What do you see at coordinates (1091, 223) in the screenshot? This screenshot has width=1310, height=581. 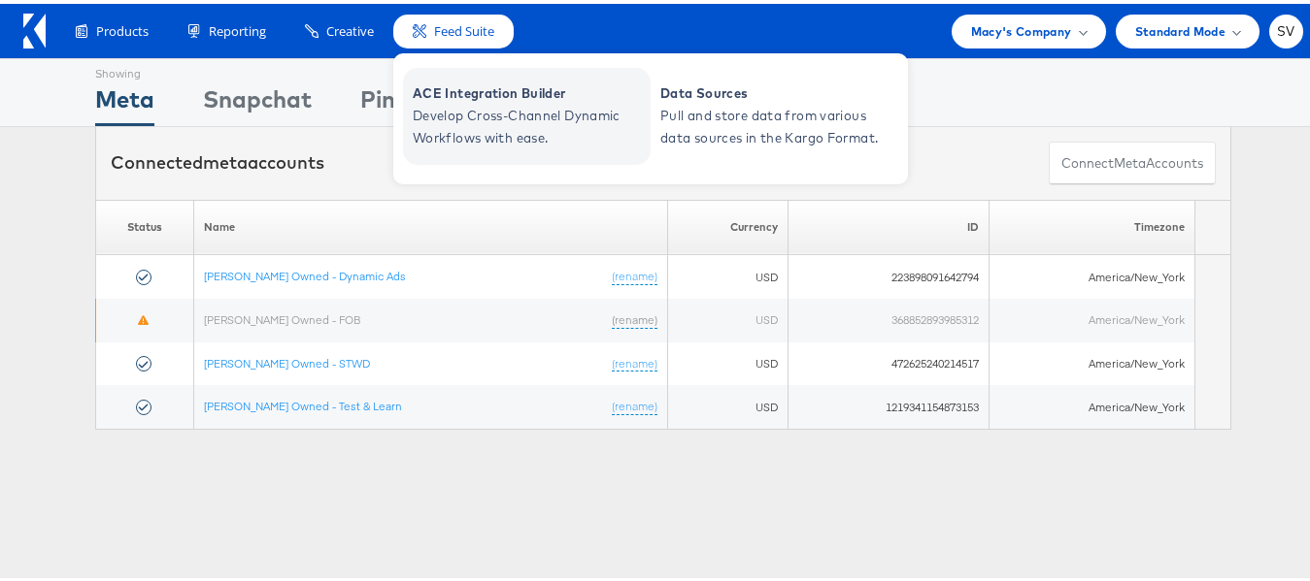 I see `th: Timezone` at bounding box center [1091, 223].